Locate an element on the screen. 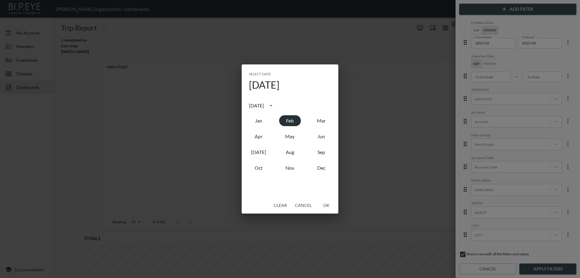  button: March is located at coordinates (322, 121).